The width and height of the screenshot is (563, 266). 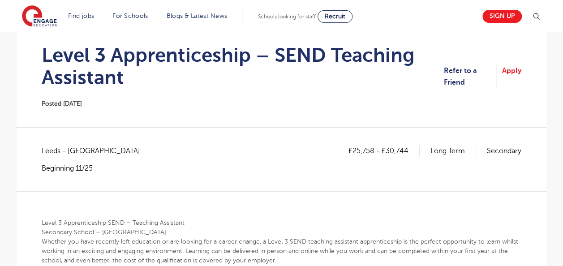 I want to click on a: Find jobs, so click(x=81, y=16).